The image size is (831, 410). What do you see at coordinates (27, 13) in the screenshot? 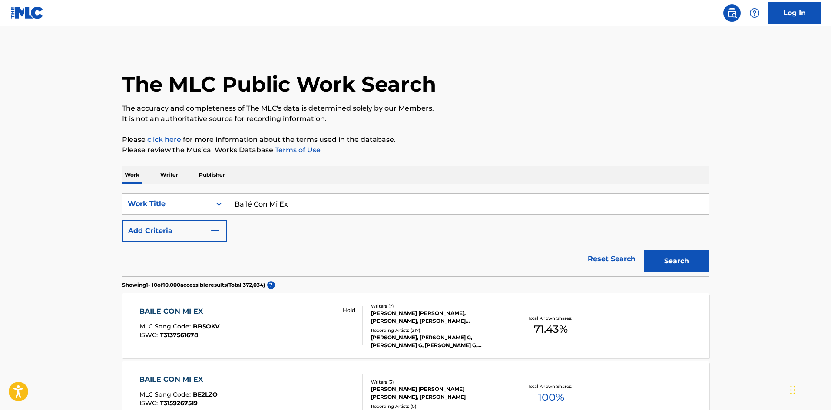
I see `img: MLC Logo` at bounding box center [27, 13].